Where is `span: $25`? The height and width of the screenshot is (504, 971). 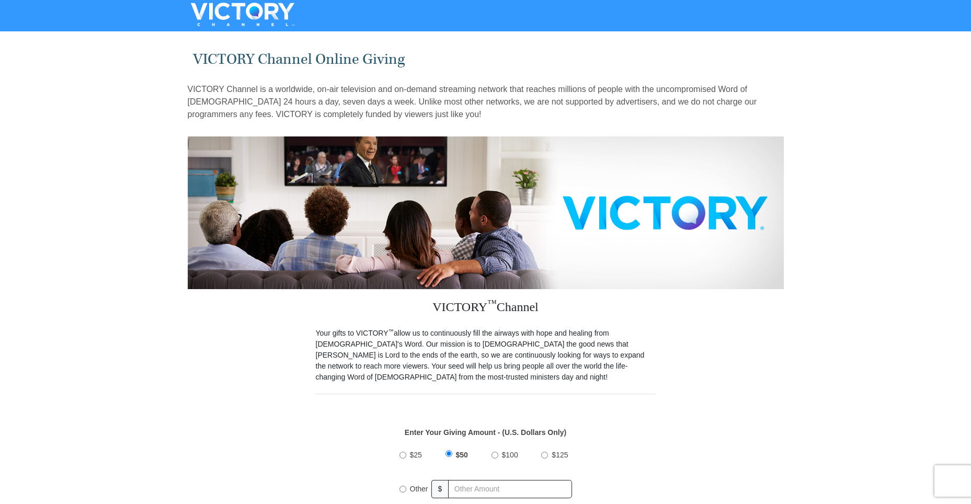 span: $25 is located at coordinates (416, 455).